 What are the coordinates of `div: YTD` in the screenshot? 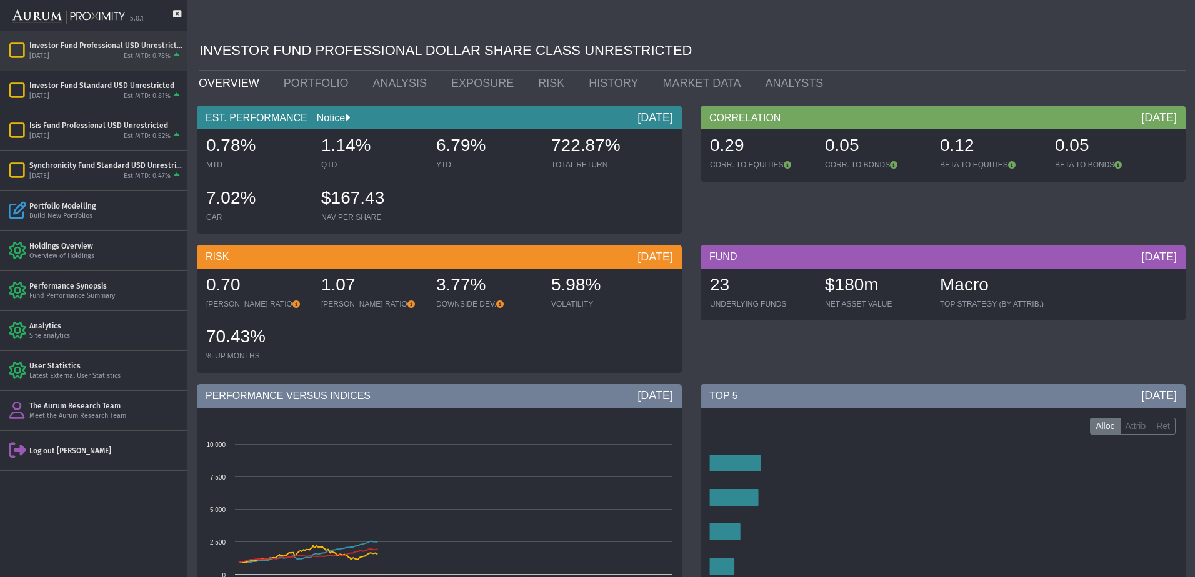 It's located at (487, 165).